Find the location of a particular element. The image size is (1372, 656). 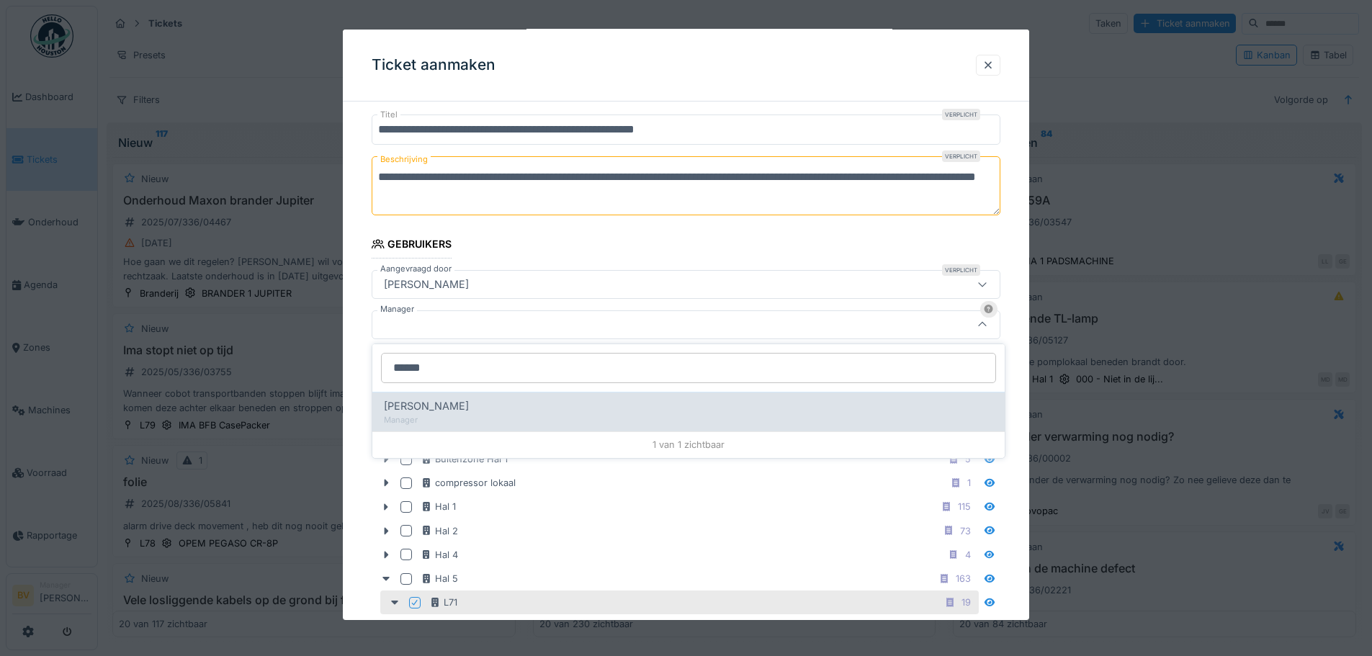

div: Manager is located at coordinates (688, 420).